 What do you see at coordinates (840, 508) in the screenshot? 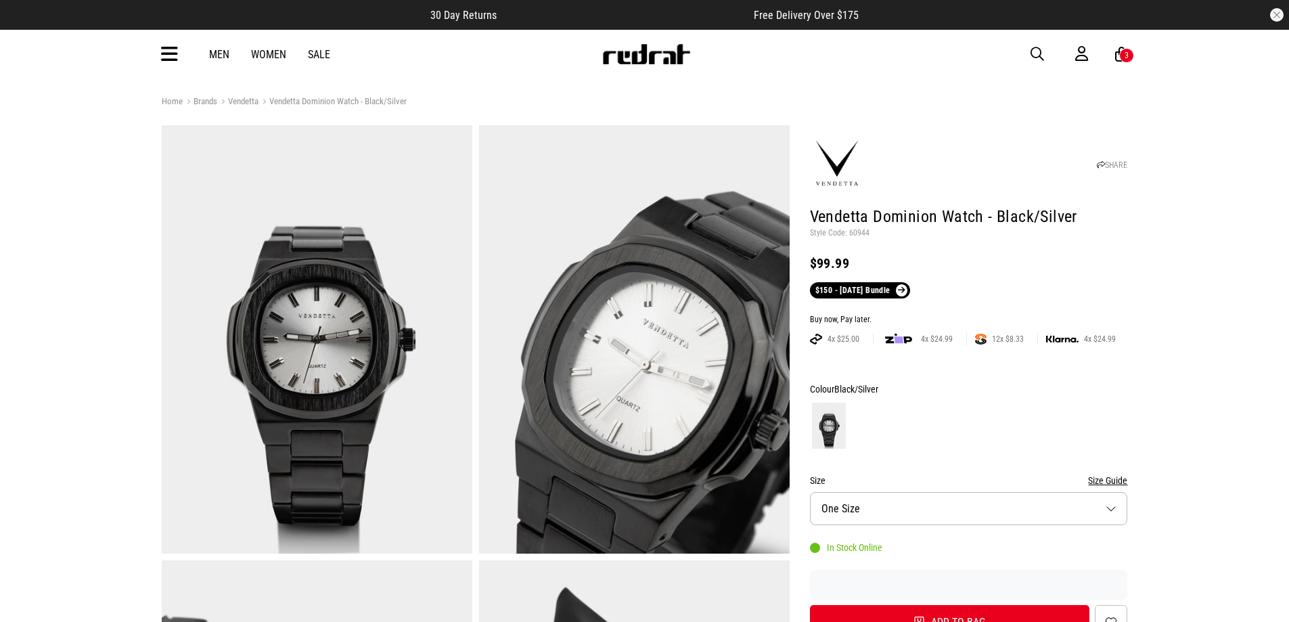
I see `span: One Size` at bounding box center [840, 508].